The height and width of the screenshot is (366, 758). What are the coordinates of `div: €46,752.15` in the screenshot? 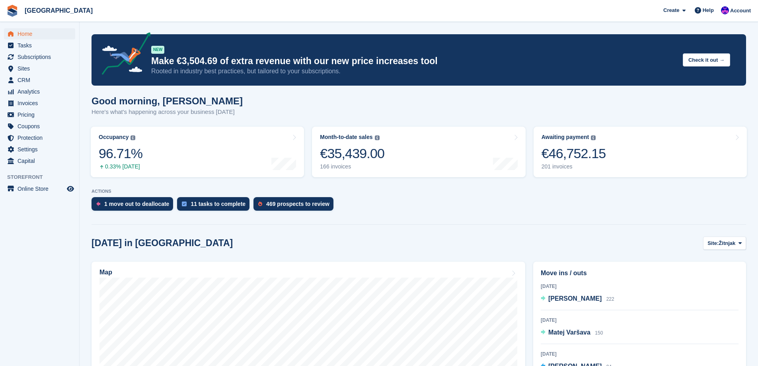 It's located at (574, 153).